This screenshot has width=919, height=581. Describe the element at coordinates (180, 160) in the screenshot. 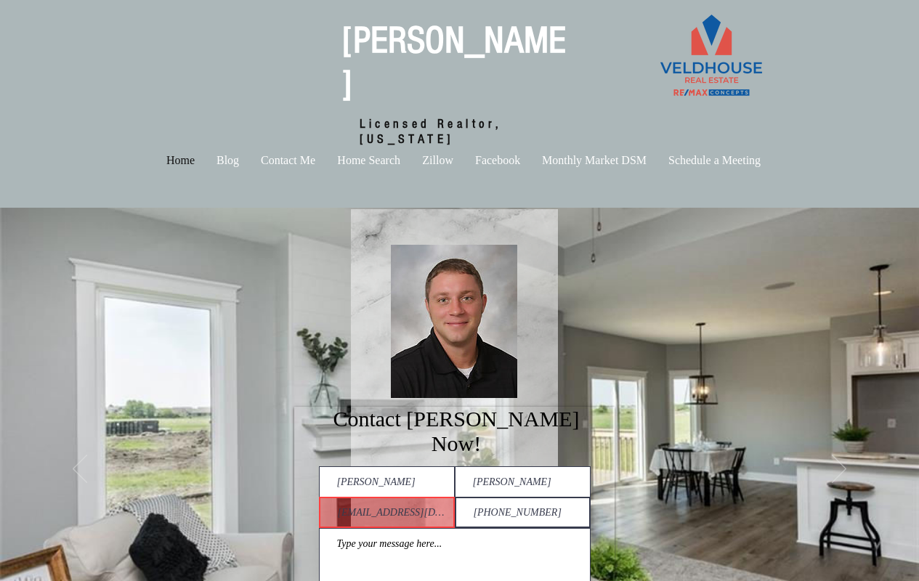

I see `a: Home` at that location.